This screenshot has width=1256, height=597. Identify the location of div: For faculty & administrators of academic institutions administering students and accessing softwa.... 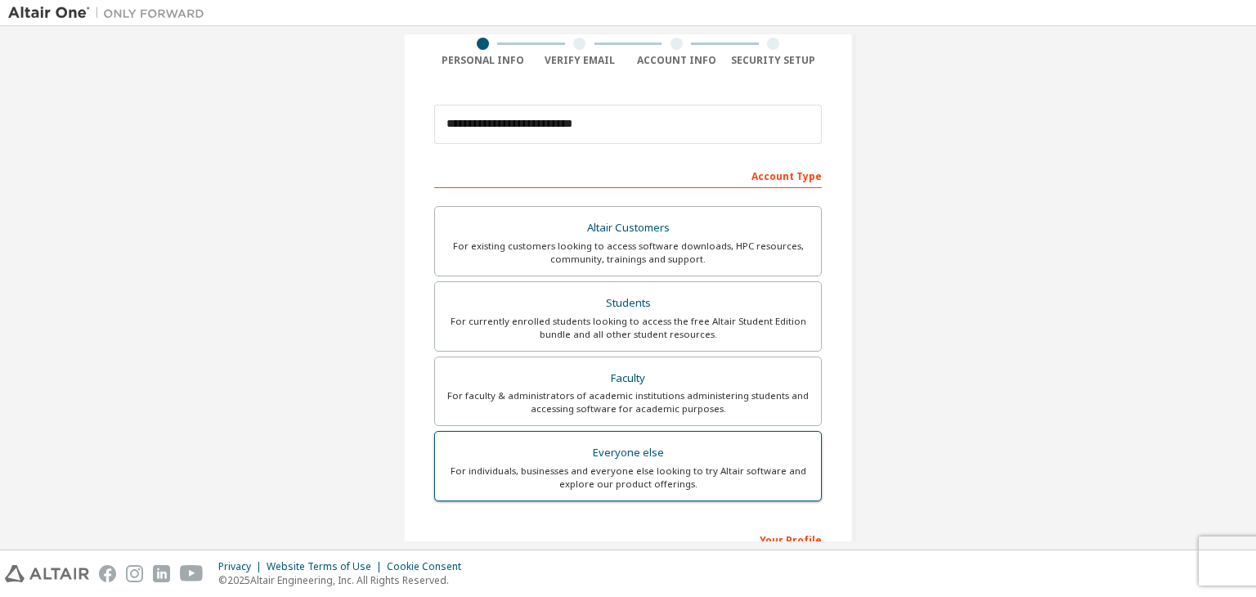
(628, 402).